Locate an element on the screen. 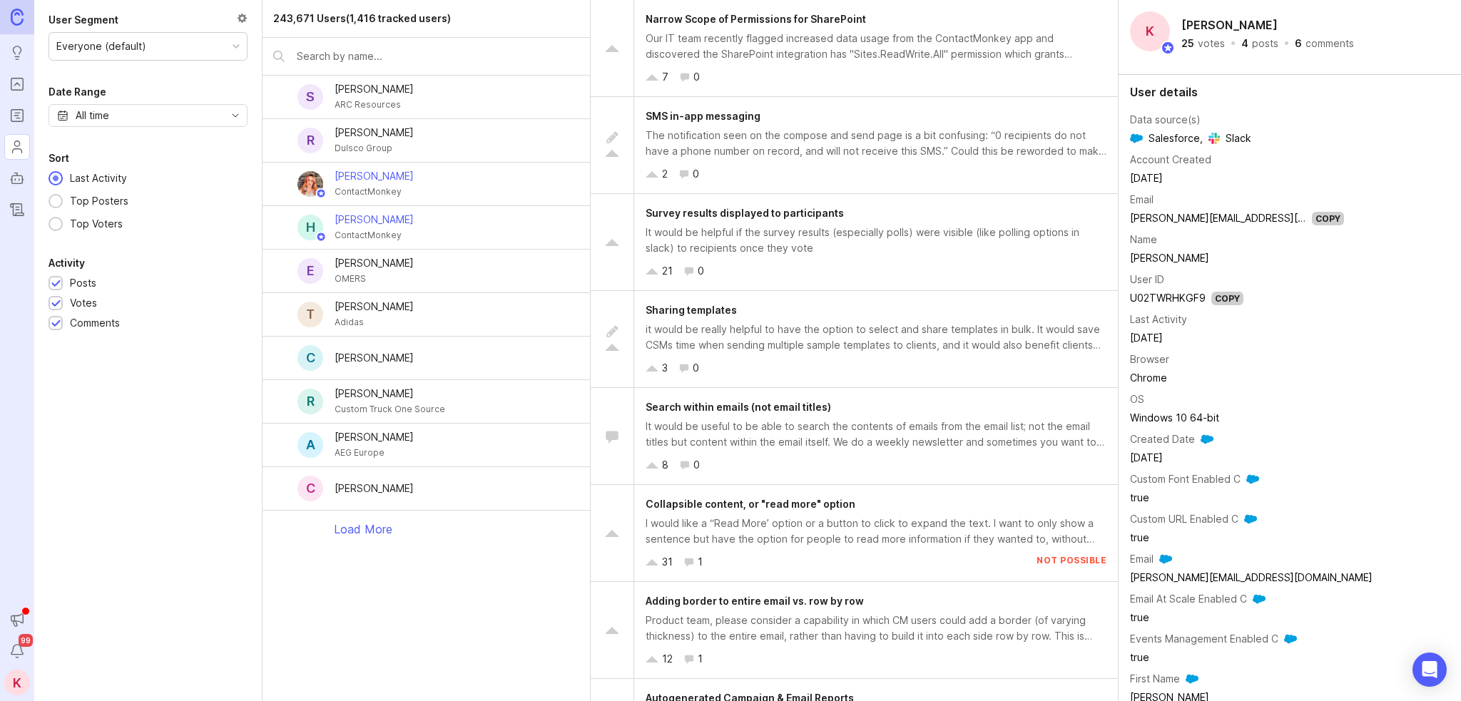 Image resolution: width=1461 pixels, height=701 pixels. div: Comments is located at coordinates (95, 323).